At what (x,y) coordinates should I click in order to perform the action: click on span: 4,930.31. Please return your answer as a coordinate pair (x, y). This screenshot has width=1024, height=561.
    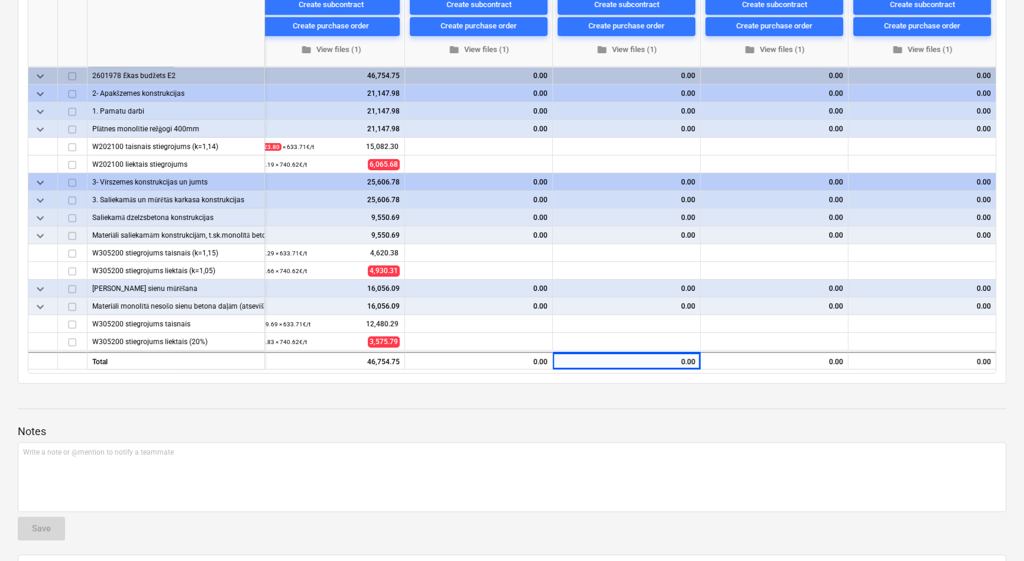
    Looking at the image, I should click on (384, 271).